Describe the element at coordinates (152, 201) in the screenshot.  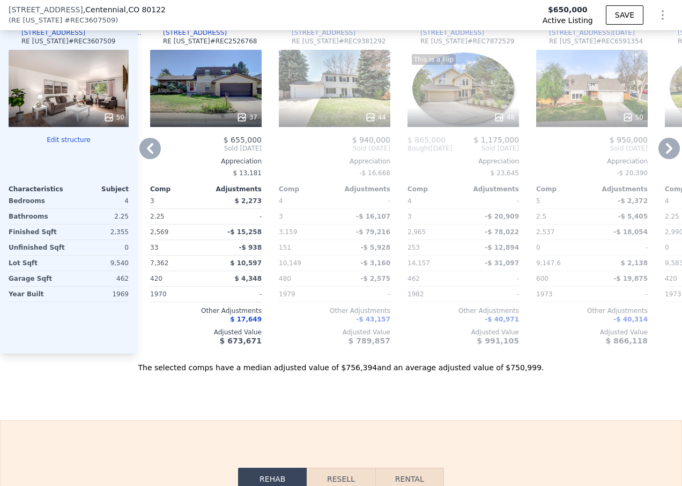
I see `span: 3` at that location.